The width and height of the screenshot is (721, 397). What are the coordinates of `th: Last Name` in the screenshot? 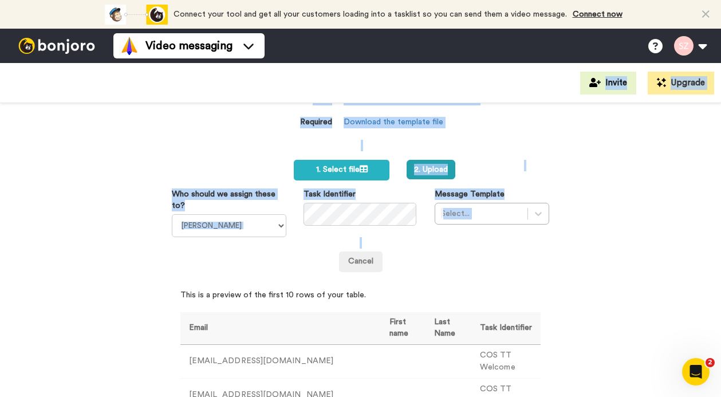 It's located at (448, 328).